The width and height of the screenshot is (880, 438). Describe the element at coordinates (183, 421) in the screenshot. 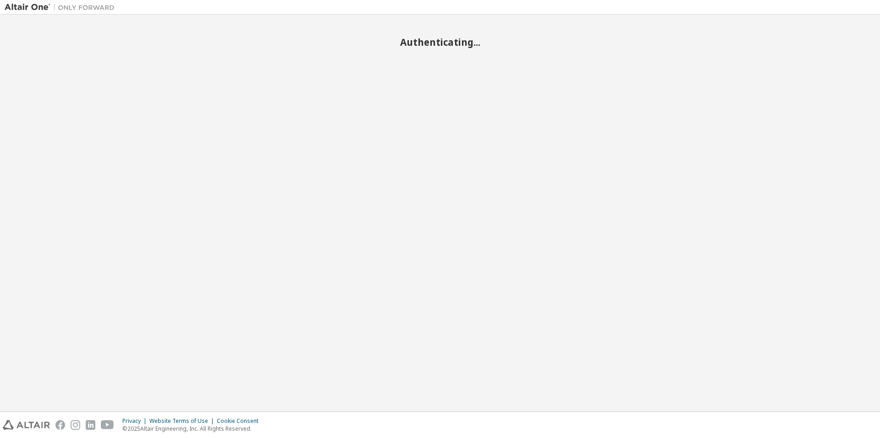

I see `div: Website Terms of Use` at that location.